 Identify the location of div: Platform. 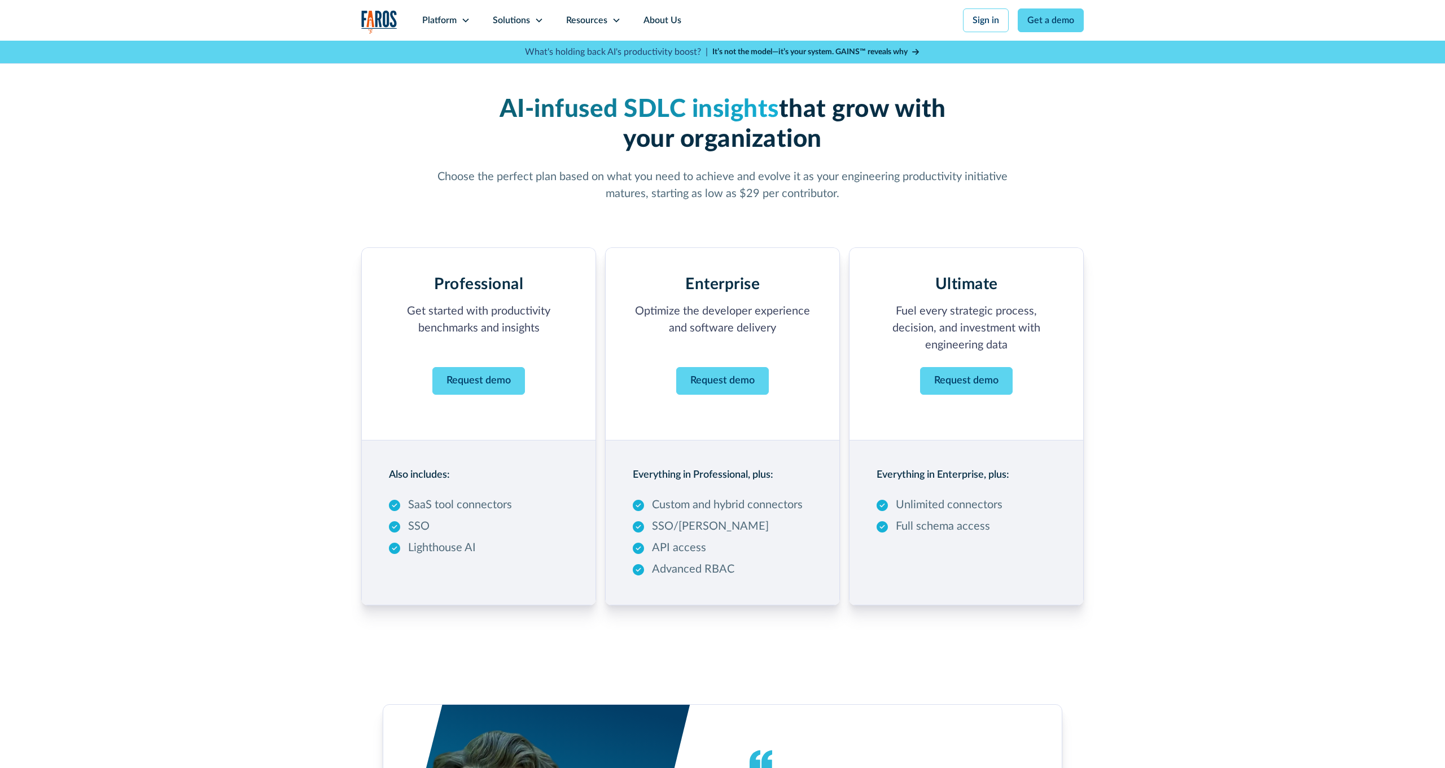
(439, 20).